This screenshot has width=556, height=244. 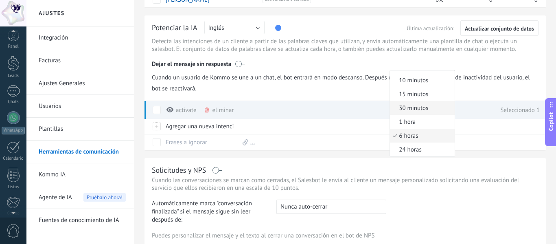 I want to click on div: Dejar el mensaje sin respuesta, so click(x=345, y=62).